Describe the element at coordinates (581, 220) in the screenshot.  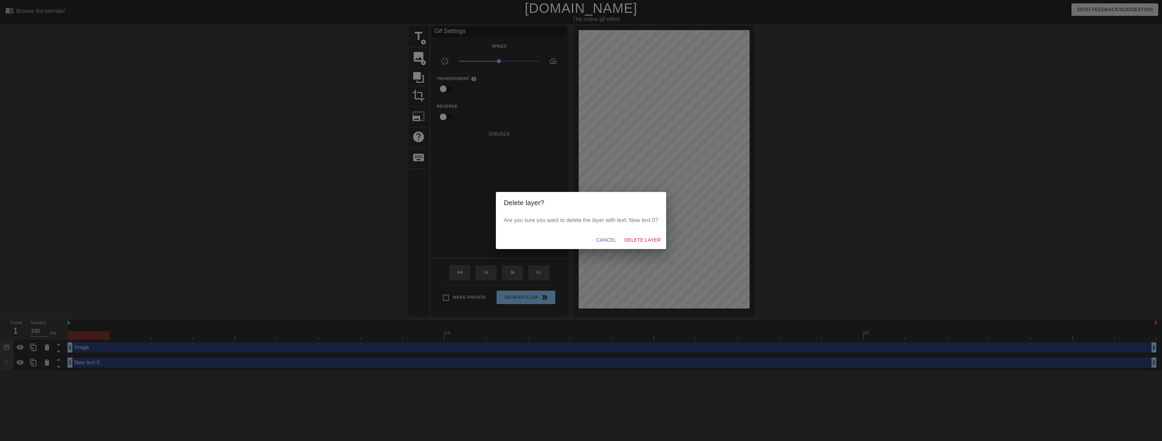
I see `p: Are you sure you want to delete the layer with text: New text 0?` at that location.